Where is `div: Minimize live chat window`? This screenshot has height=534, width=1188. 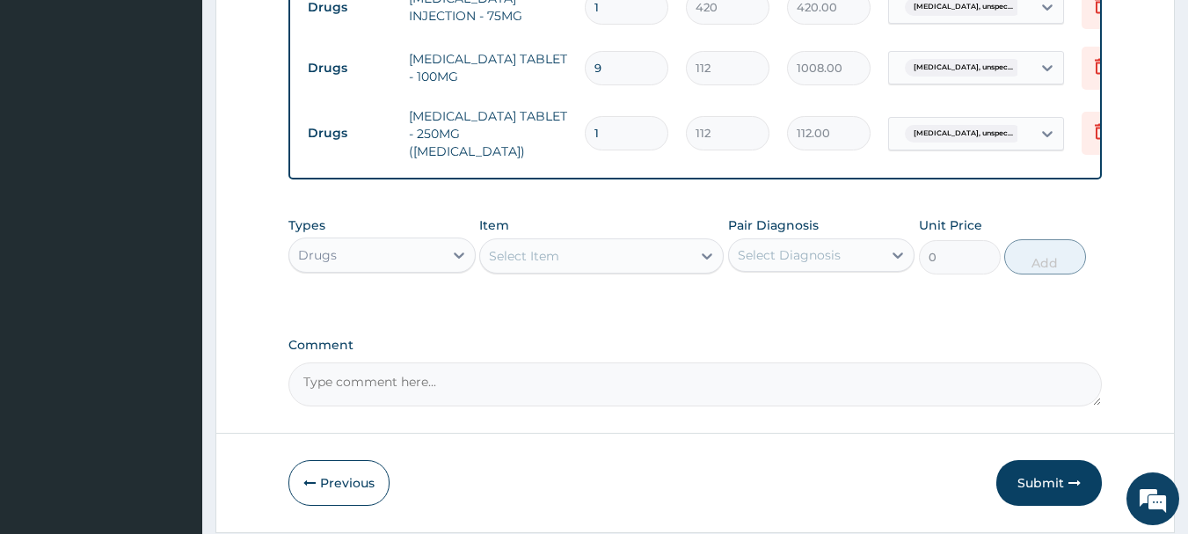 div: Minimize live chat window is located at coordinates (310, 30).